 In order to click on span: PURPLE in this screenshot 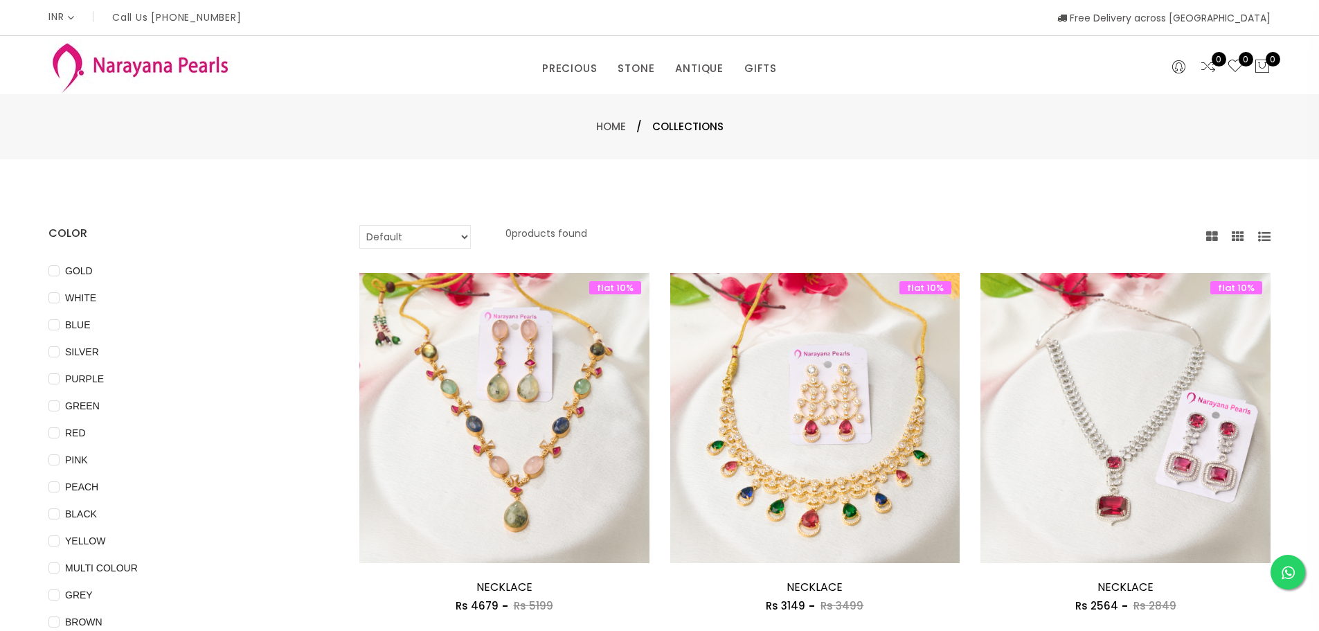, I will do `click(84, 379)`.